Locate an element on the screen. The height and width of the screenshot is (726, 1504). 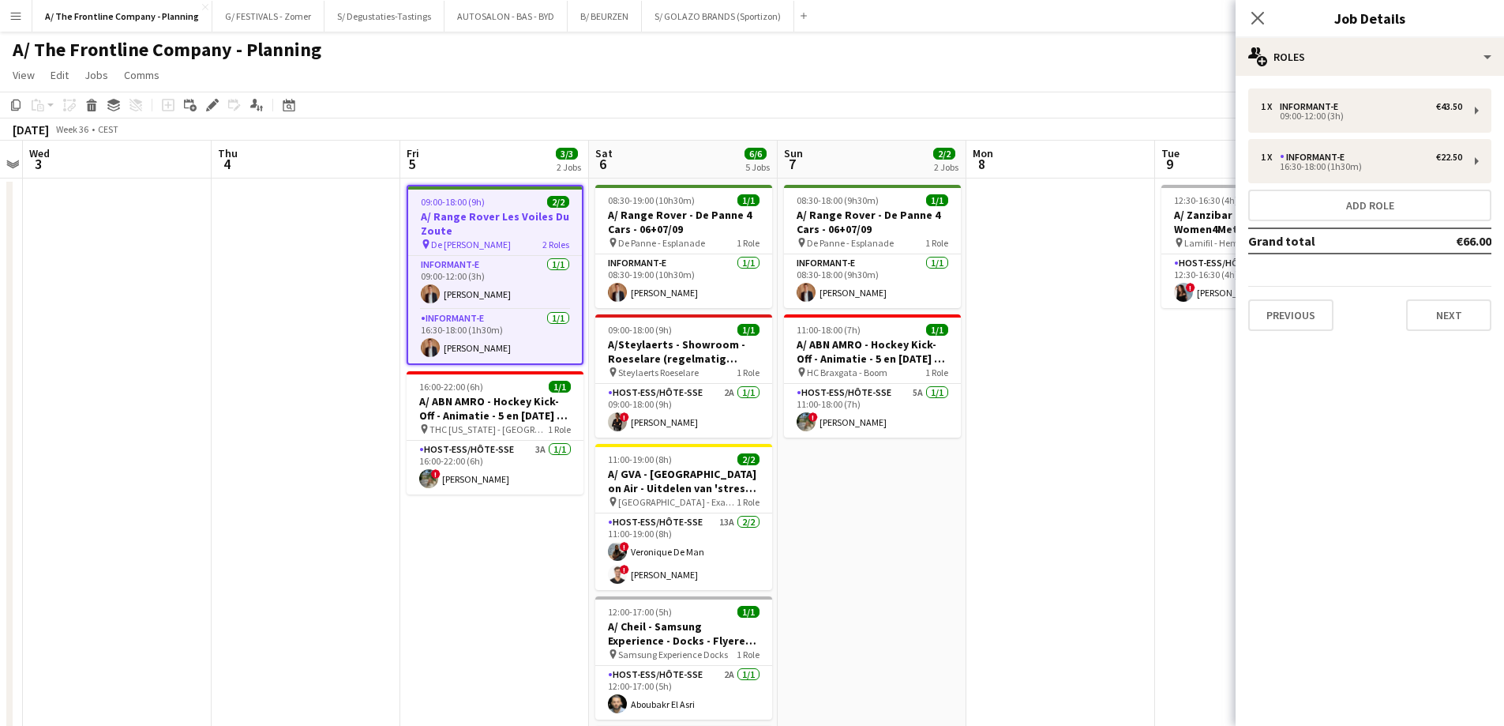
span: 8 is located at coordinates (981, 163).